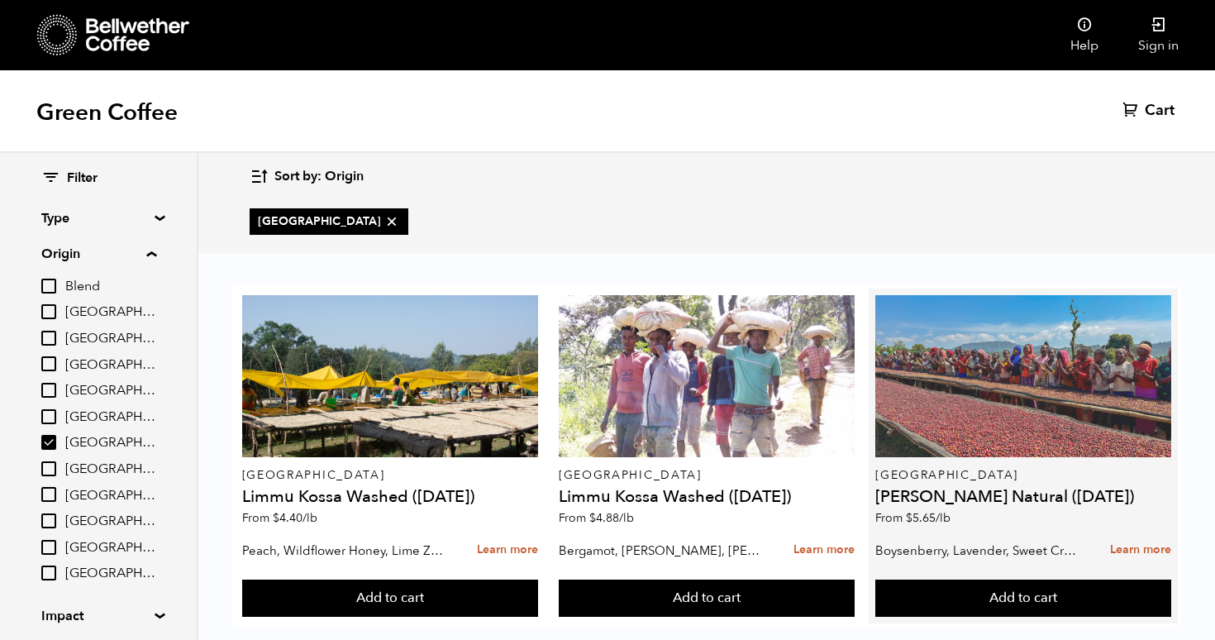 Image resolution: width=1215 pixels, height=640 pixels. Describe the element at coordinates (1160, 111) in the screenshot. I see `span: Cart` at that location.